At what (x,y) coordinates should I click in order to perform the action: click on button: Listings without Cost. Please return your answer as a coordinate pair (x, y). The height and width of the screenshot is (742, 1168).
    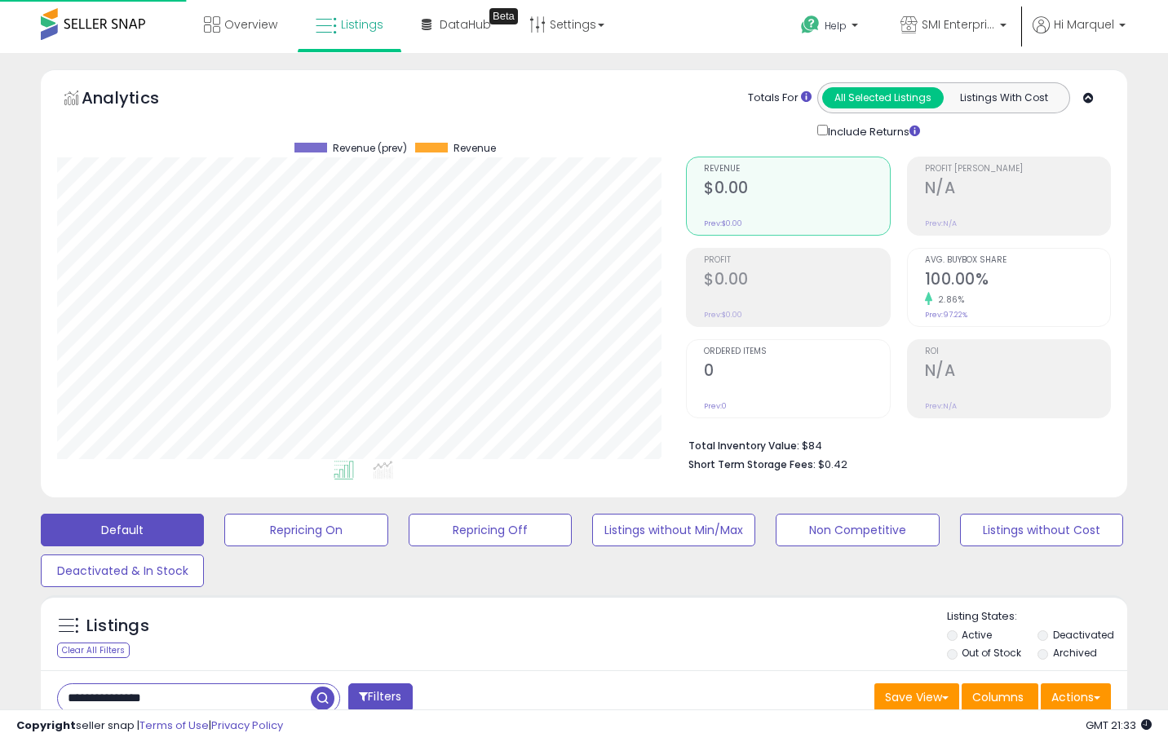
    Looking at the image, I should click on (1042, 530).